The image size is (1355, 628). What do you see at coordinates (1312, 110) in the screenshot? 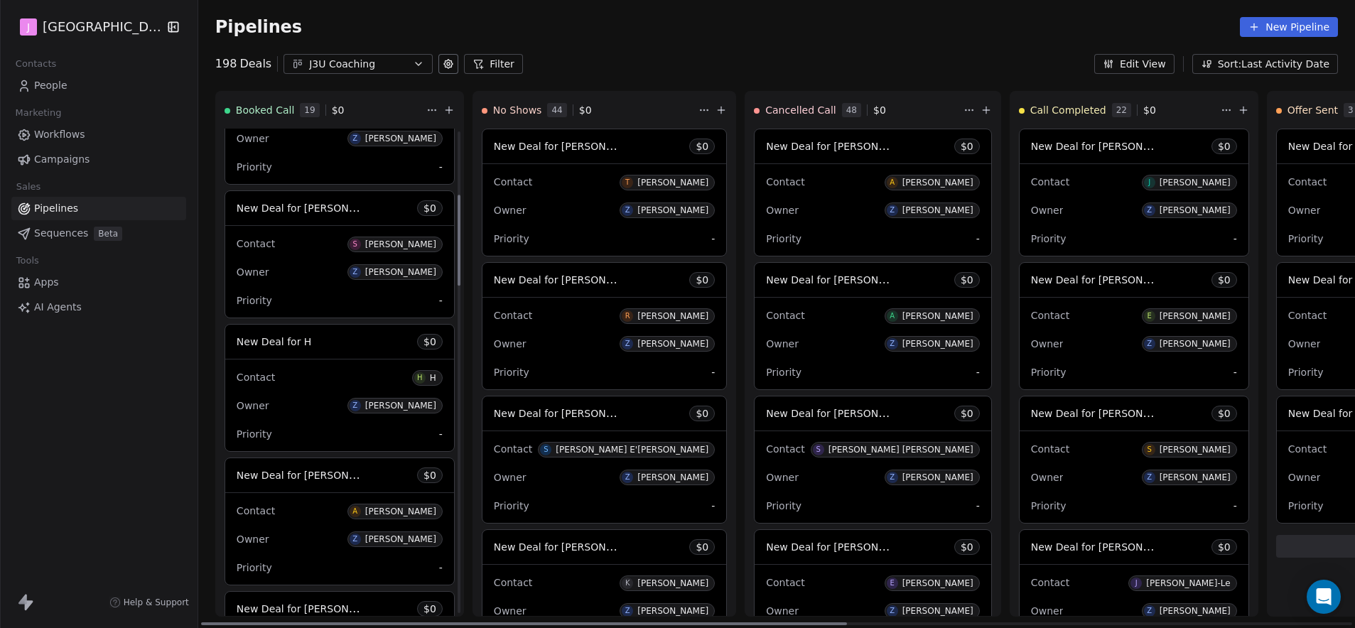
I see `span: Offer Sent` at bounding box center [1312, 110].